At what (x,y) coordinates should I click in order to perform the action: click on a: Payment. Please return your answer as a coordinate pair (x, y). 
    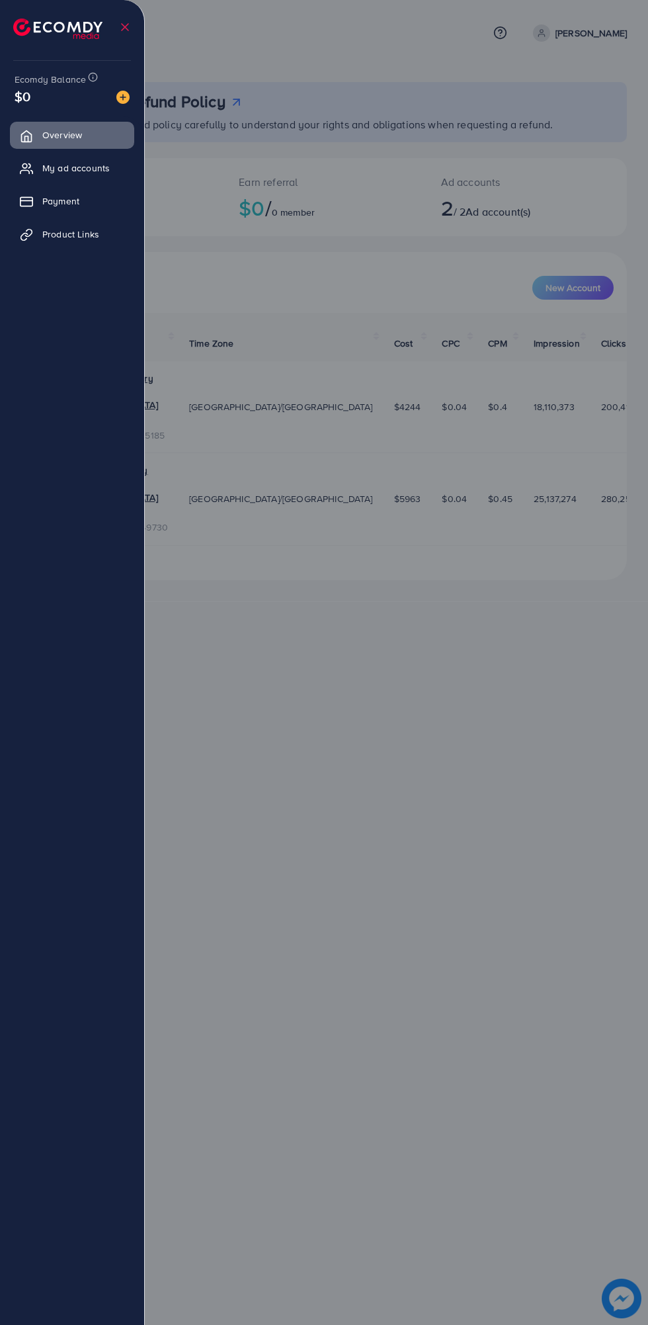
    Looking at the image, I should click on (72, 201).